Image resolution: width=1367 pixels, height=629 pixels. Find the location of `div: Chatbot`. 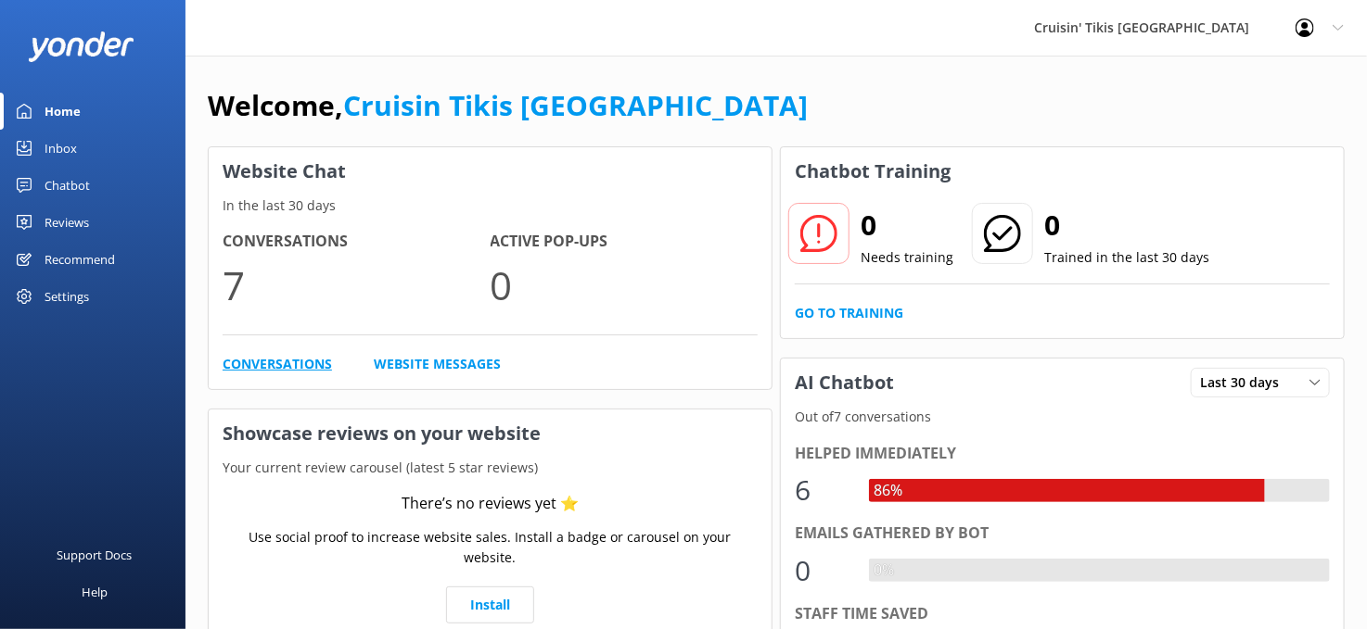

div: Chatbot is located at coordinates (67, 185).